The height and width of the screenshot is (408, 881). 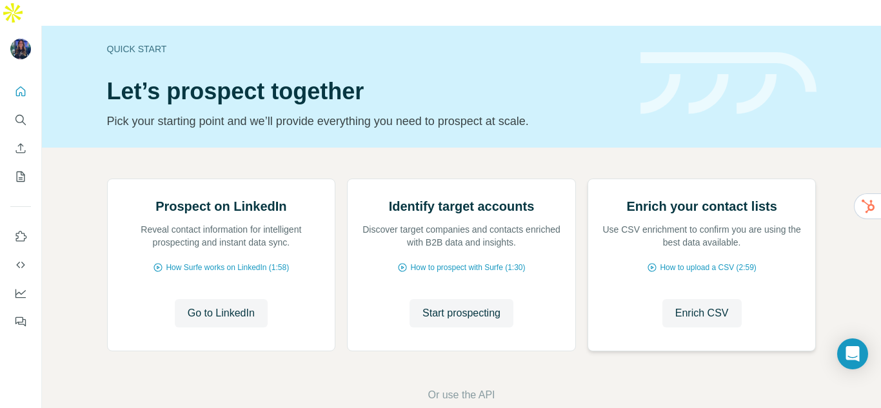 I want to click on div: Open Intercom Messenger, so click(x=853, y=354).